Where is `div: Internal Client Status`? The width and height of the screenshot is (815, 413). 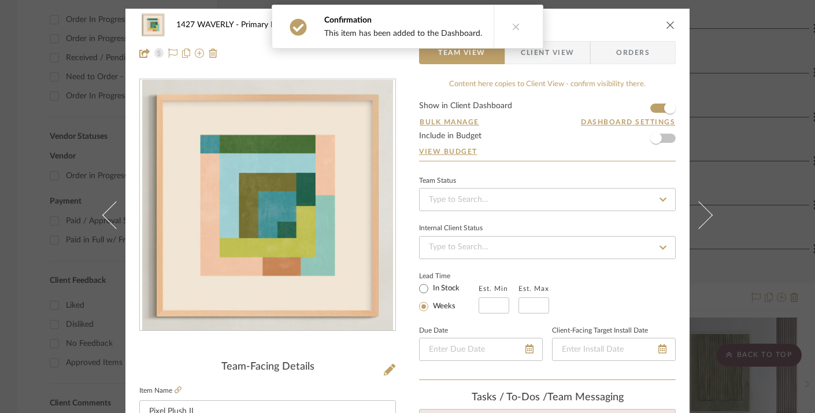
div: Internal Client Status is located at coordinates (451, 228).